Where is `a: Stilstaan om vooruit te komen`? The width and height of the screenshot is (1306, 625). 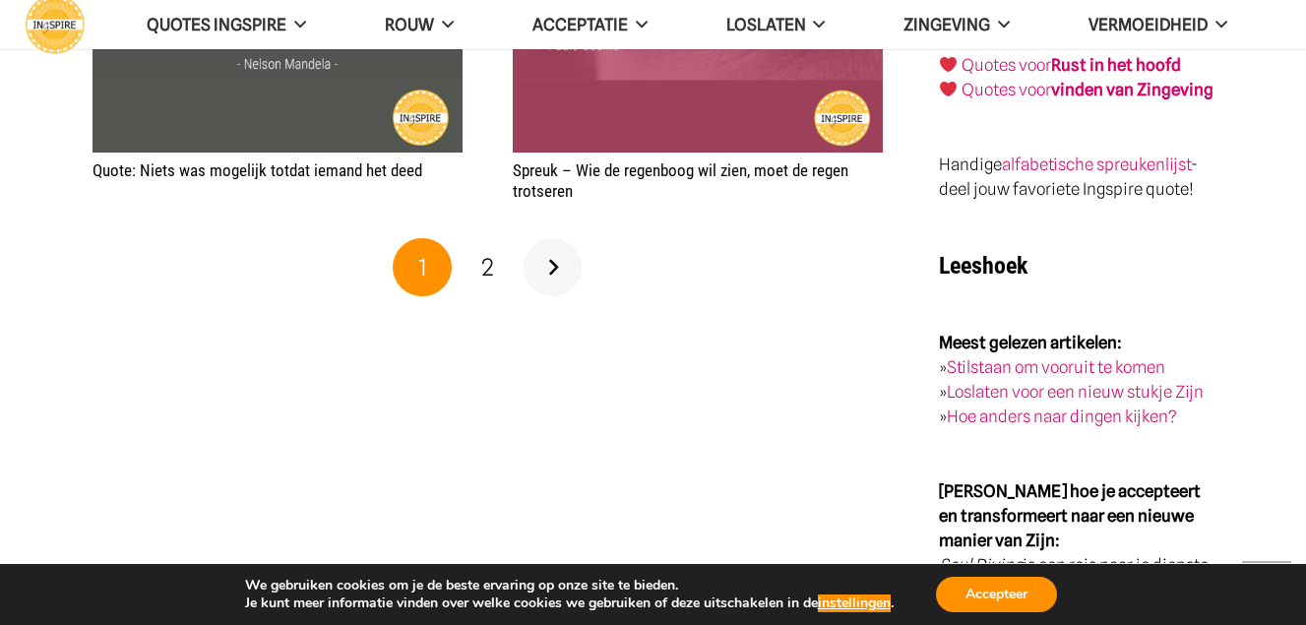 a: Stilstaan om vooruit te komen is located at coordinates (1056, 367).